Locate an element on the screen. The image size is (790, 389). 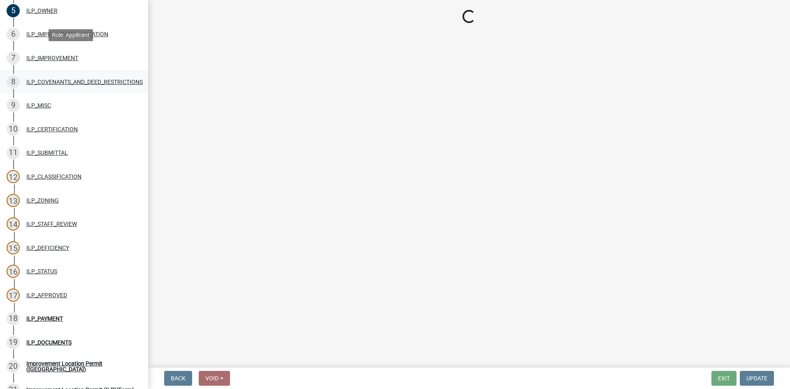
div: ILP_APPROVED is located at coordinates (46, 295).